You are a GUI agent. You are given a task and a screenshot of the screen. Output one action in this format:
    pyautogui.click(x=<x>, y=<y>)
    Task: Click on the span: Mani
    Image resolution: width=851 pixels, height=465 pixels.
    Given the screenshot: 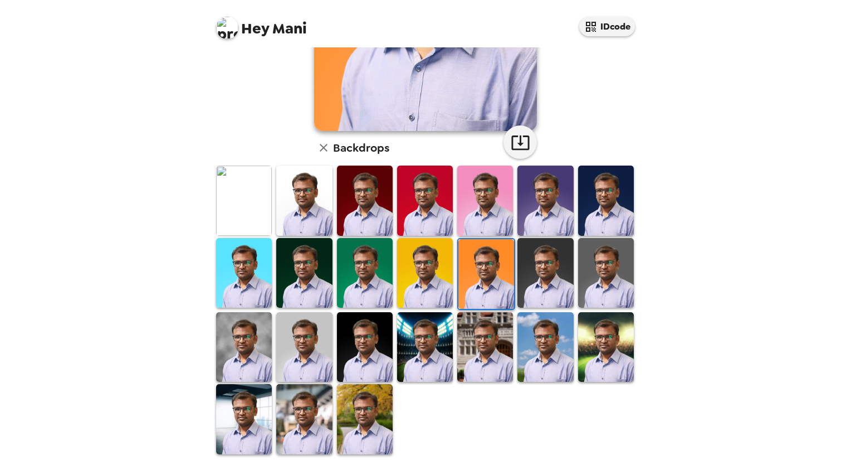 What is the action you would take?
    pyautogui.click(x=261, y=23)
    